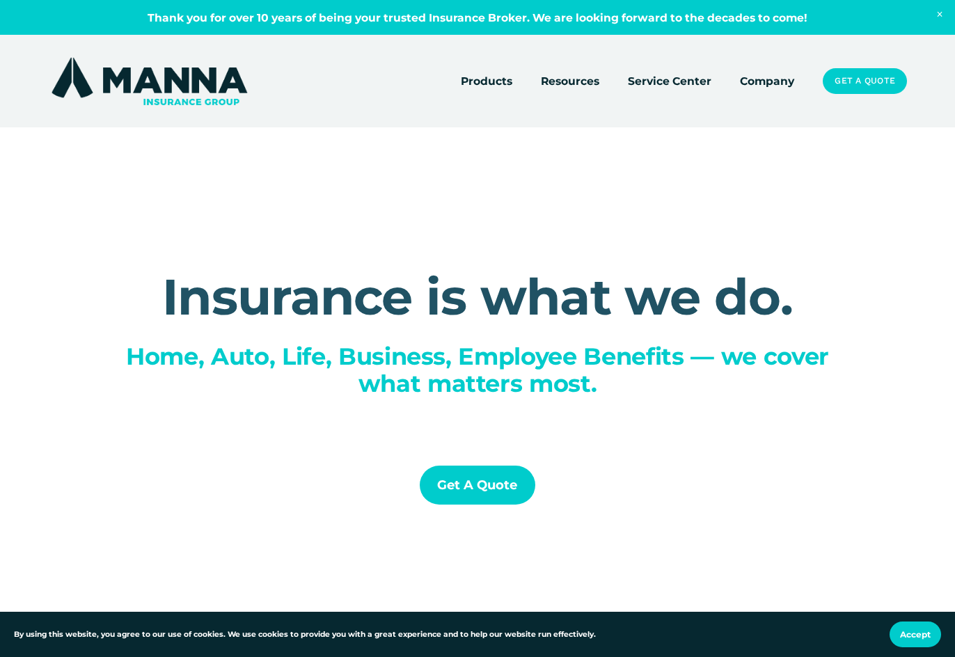 The height and width of the screenshot is (657, 955). What do you see at coordinates (486, 81) in the screenshot?
I see `span: Products` at bounding box center [486, 81].